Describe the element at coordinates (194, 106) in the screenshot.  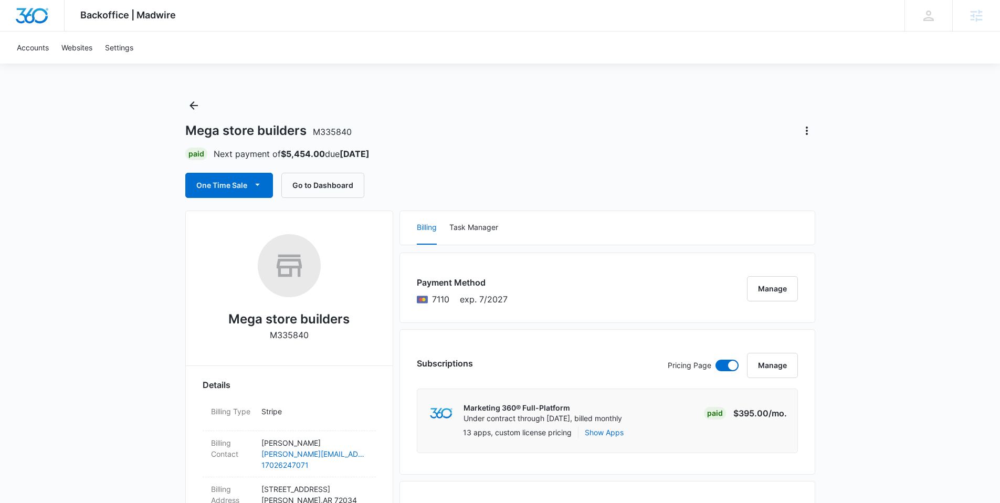
I see `button: Back` at that location.